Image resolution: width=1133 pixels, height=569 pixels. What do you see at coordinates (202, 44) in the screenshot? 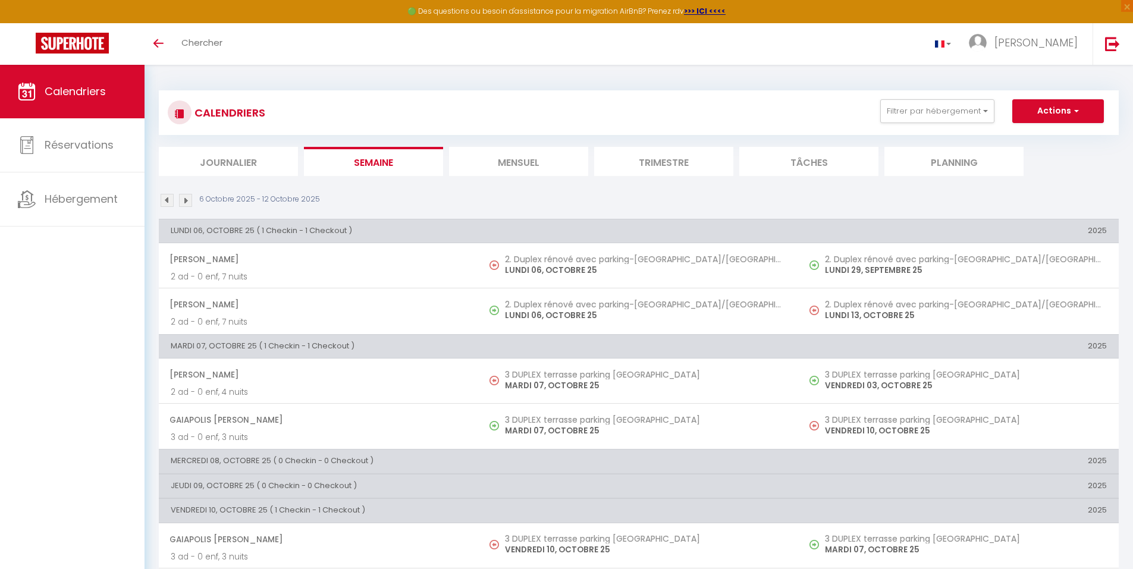
I see `a: Chercher` at bounding box center [202, 44].